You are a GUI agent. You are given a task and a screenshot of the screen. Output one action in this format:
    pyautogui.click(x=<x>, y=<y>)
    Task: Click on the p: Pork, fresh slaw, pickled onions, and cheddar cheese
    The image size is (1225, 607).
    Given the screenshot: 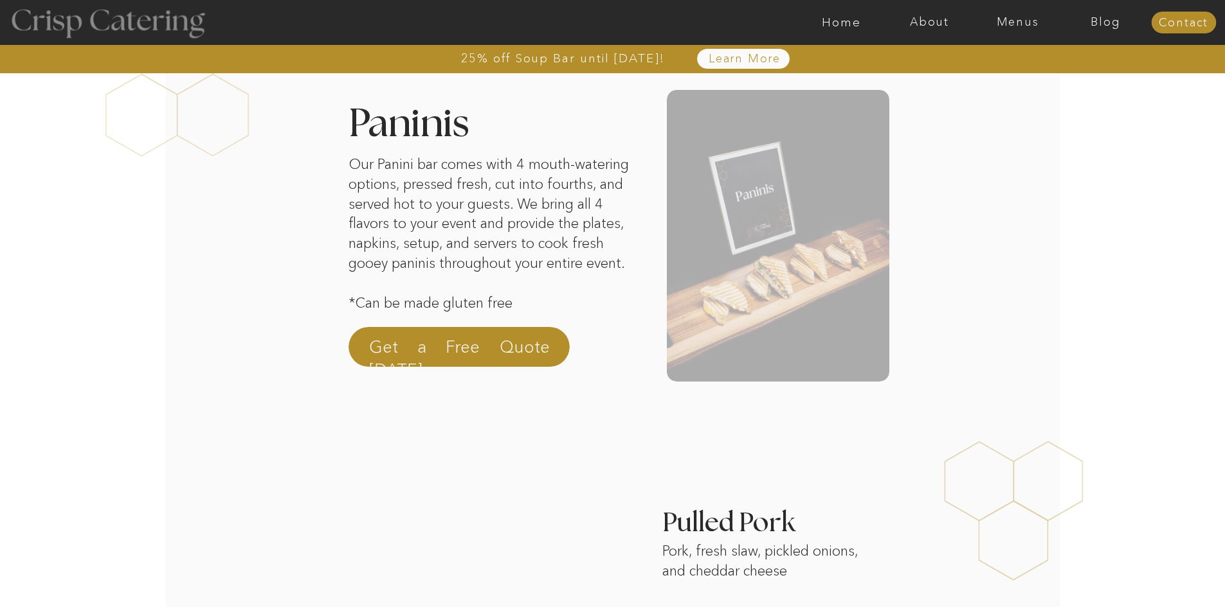 What is the action you would take?
    pyautogui.click(x=769, y=566)
    